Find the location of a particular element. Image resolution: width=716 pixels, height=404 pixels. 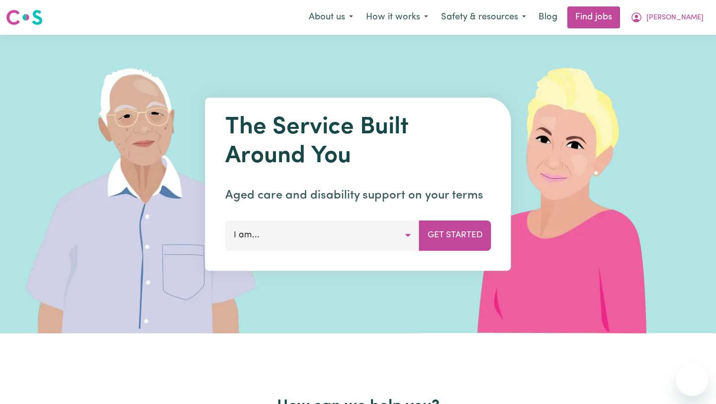

button: Safety & resources is located at coordinates (483, 17).